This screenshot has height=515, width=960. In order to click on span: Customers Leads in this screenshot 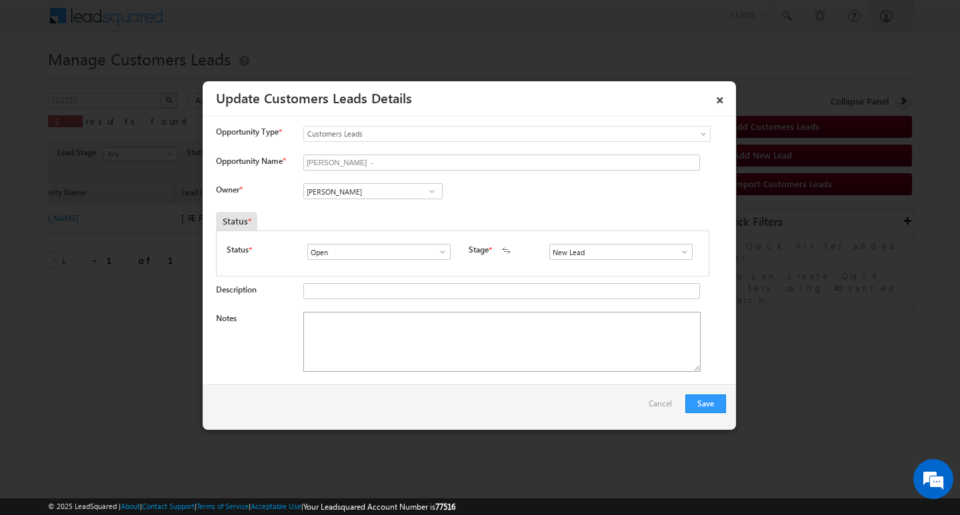, I will do `click(480, 134)`.